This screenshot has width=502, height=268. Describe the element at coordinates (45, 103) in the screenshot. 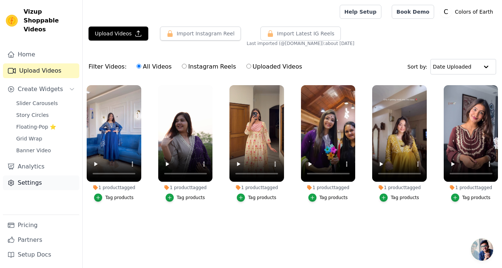

I see `a: Slider Carousels` at that location.